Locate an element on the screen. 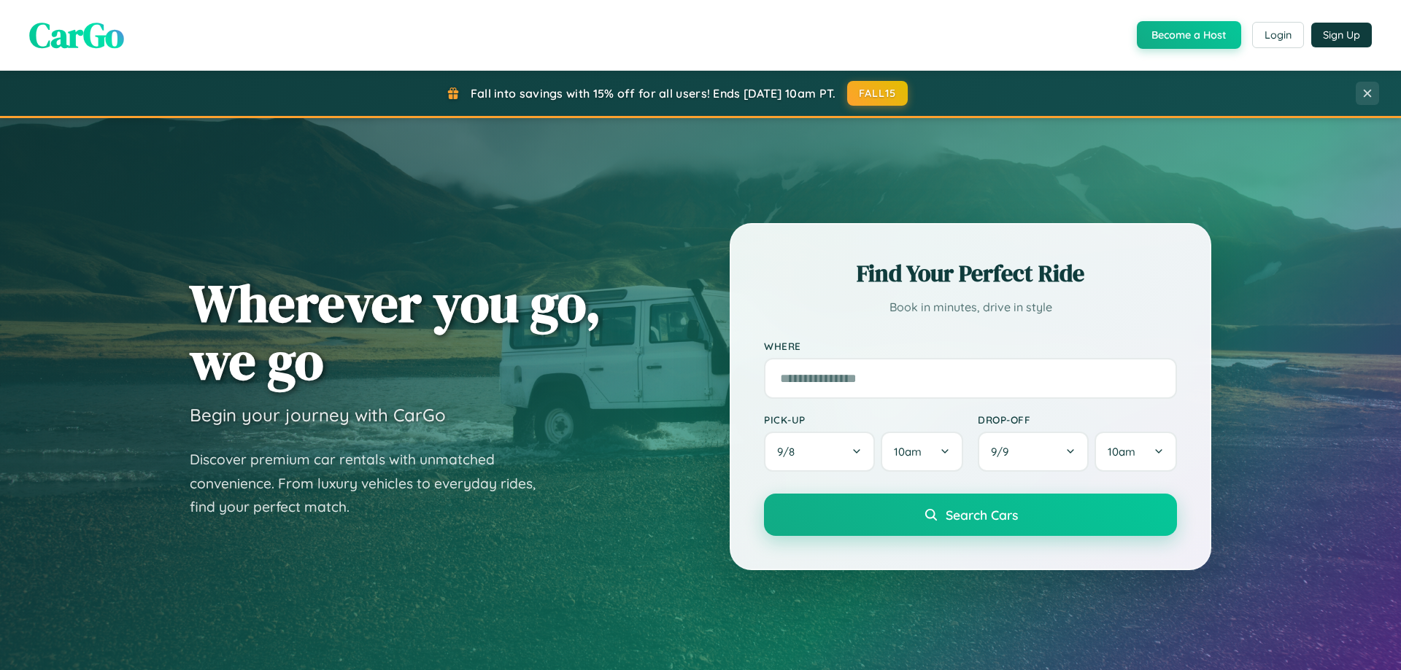 The image size is (1401, 670). h1: Wherever you go, we go is located at coordinates (395, 332).